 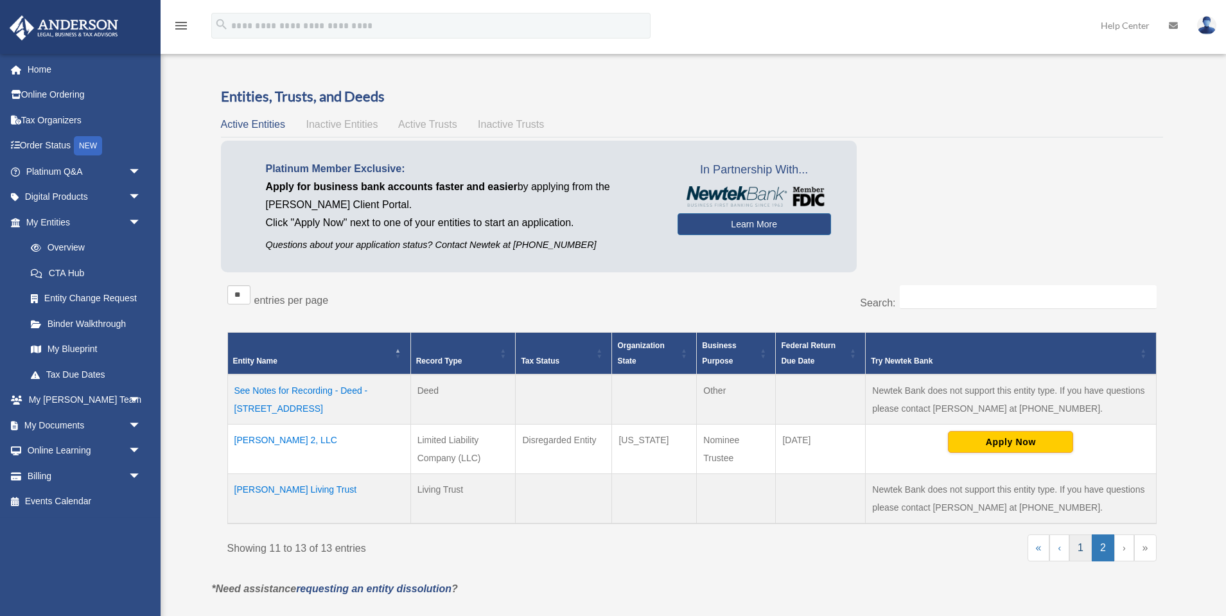 I want to click on a: requesting an entity dissolution, so click(x=374, y=588).